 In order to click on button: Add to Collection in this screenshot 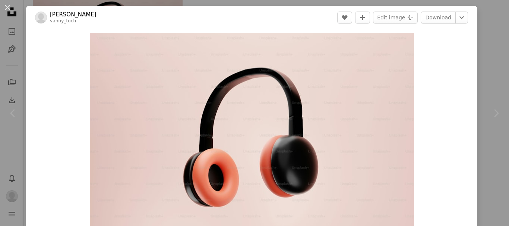, I will do `click(362, 18)`.